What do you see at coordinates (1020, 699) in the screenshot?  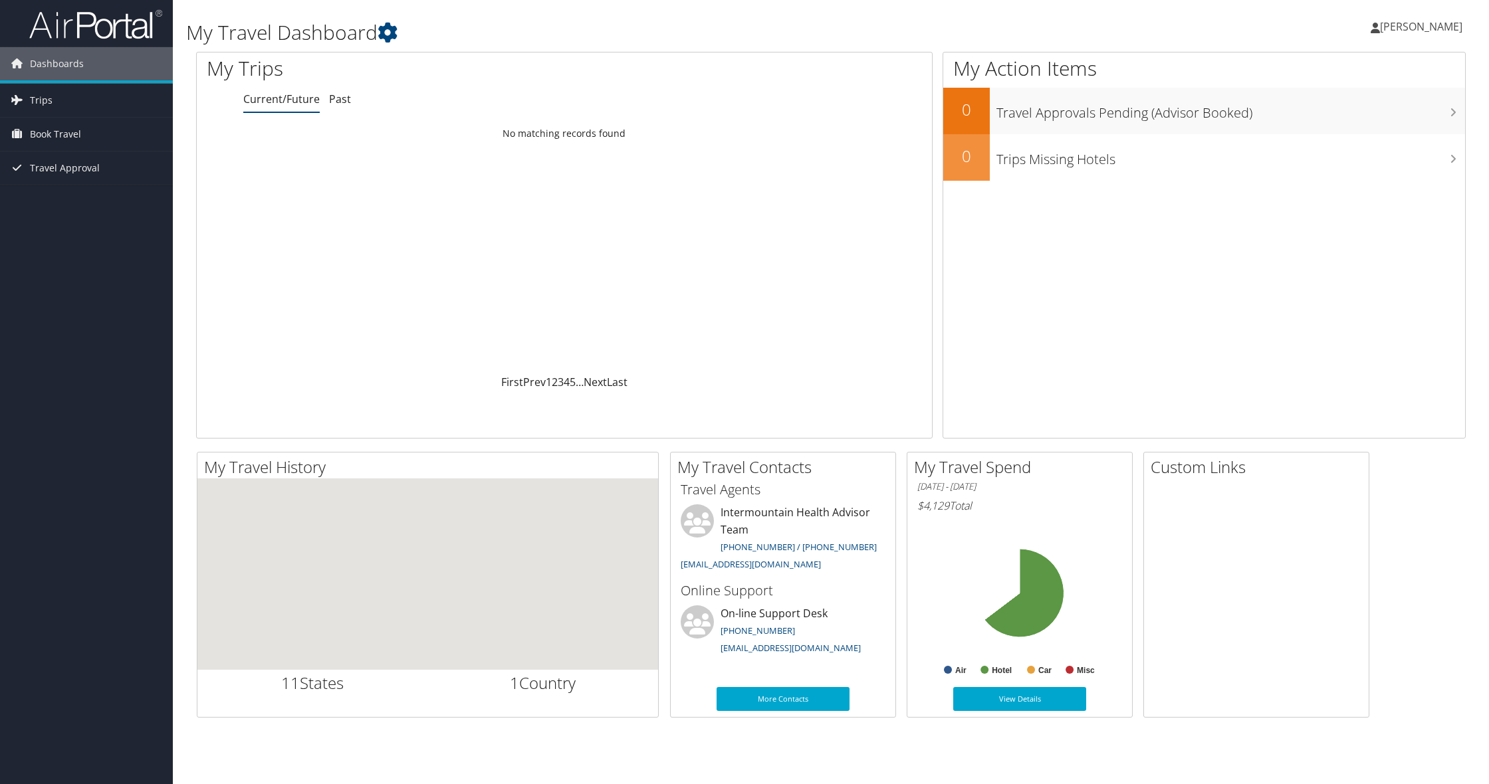 I see `a: View Details` at bounding box center [1020, 699].